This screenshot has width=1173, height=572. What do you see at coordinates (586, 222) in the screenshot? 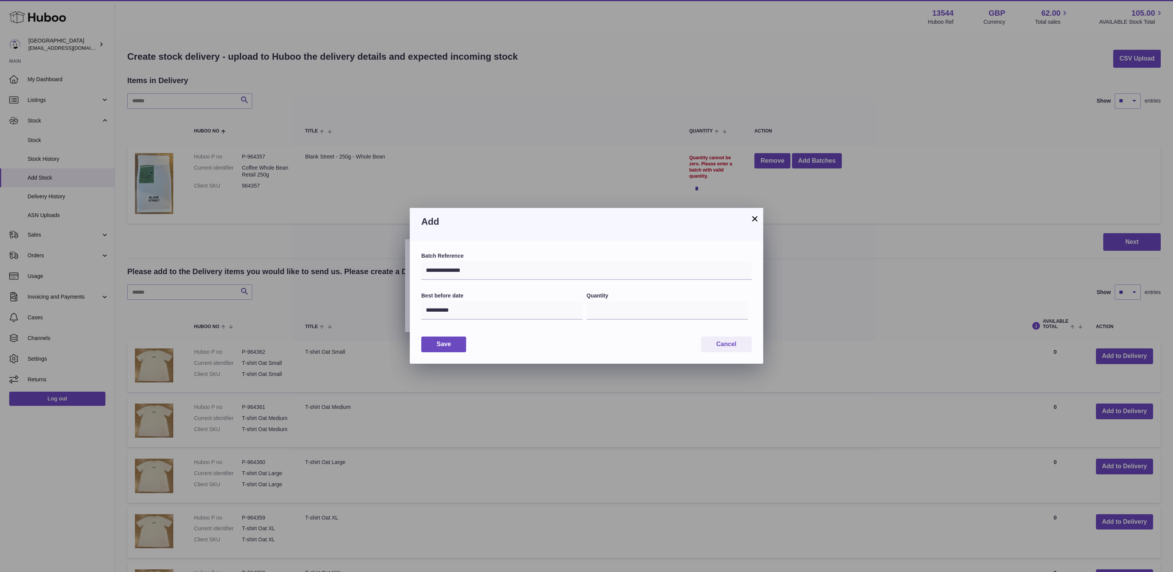
I see `h3: Add` at bounding box center [586, 222].